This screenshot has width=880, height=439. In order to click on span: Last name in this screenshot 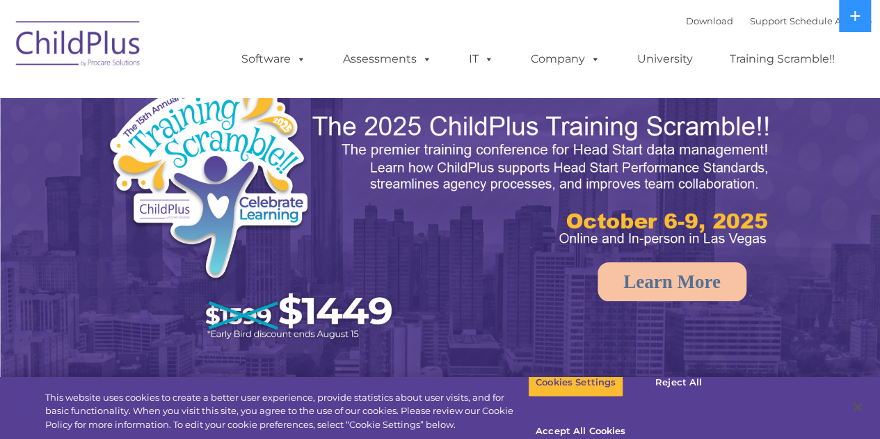, I will do `click(214, 97)`.